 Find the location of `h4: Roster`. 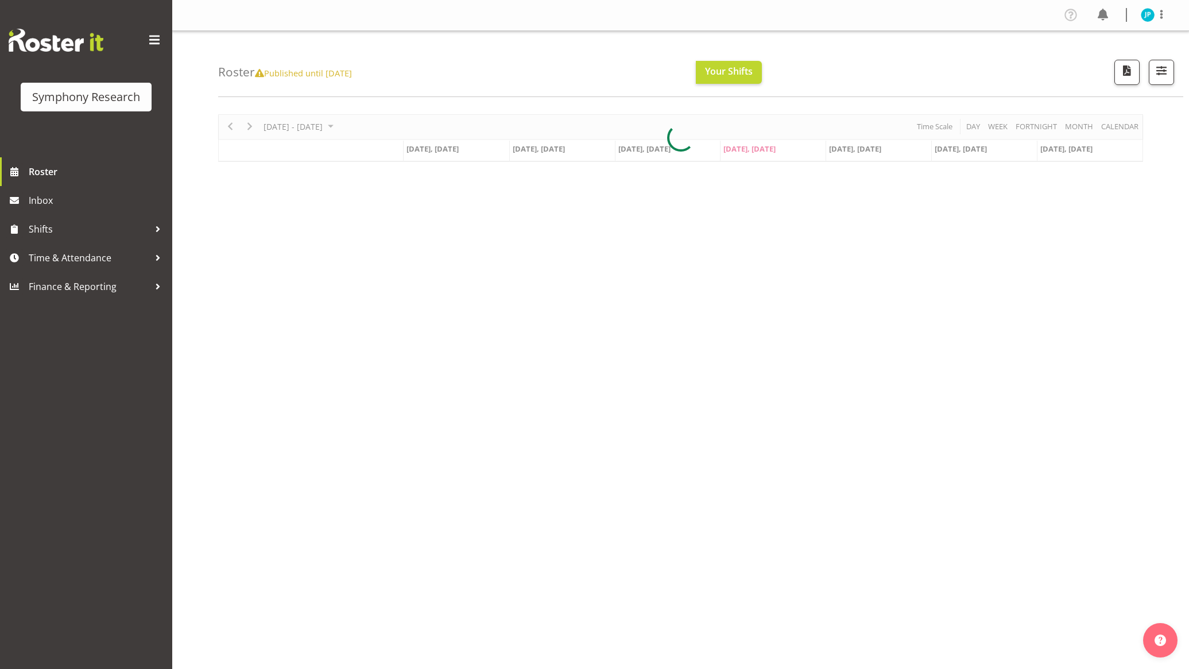

h4: Roster is located at coordinates (285, 72).